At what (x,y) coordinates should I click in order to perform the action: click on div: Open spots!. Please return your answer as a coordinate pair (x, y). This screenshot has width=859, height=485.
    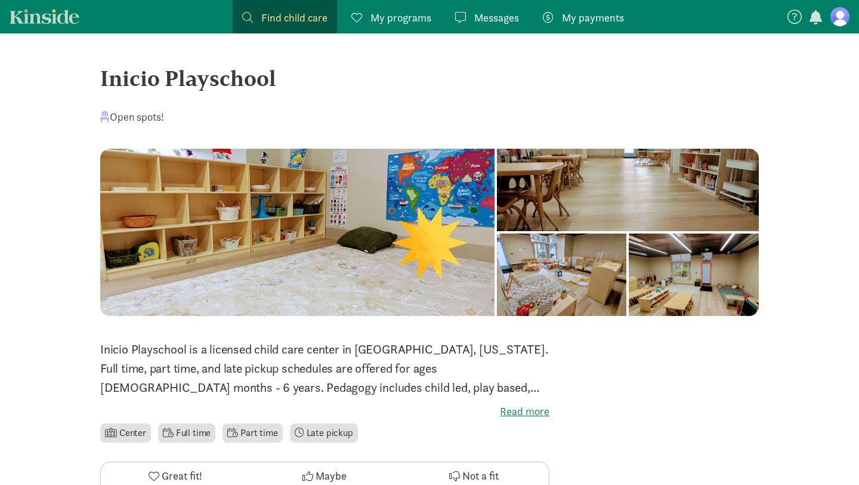
    Looking at the image, I should click on (132, 116).